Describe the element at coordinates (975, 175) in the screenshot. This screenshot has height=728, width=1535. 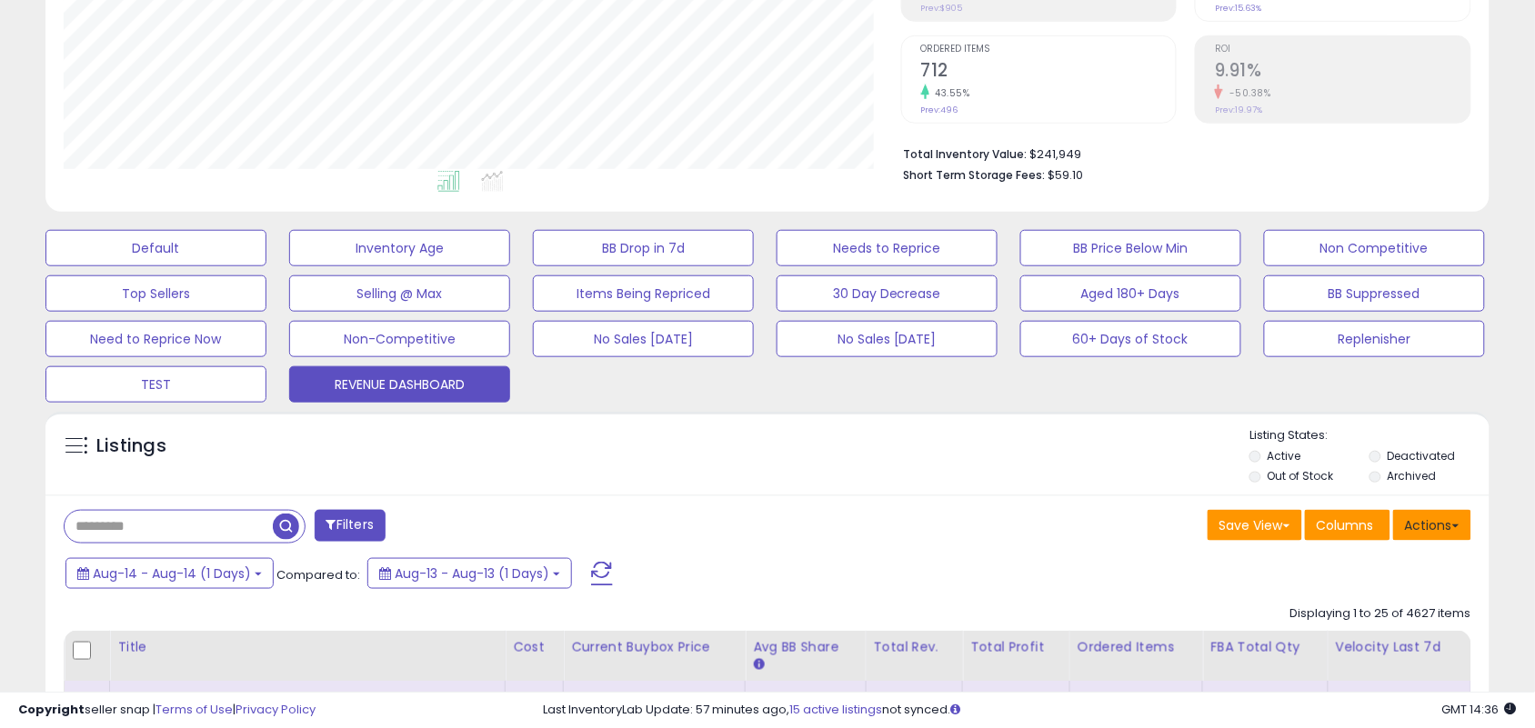
I see `b: Short Term Storage Fees:` at that location.